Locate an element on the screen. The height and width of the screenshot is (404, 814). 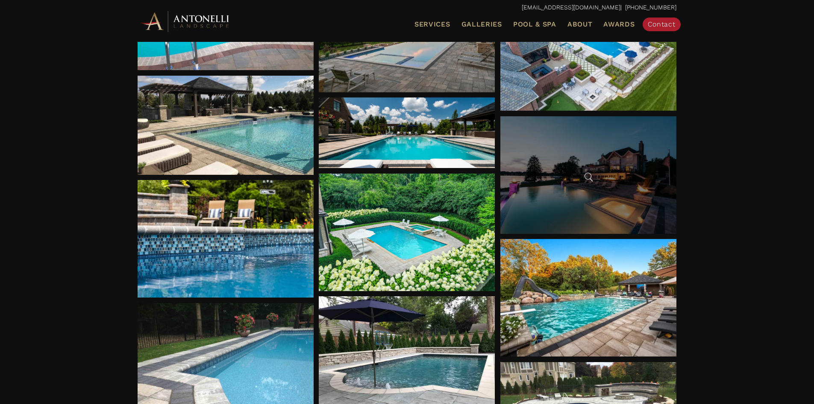
a: Pool & Spa is located at coordinates (535, 24).